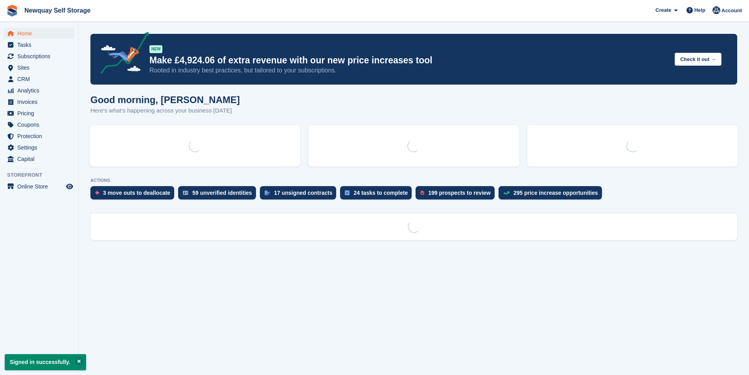 Image resolution: width=749 pixels, height=375 pixels. Describe the element at coordinates (457, 195) in the screenshot. I see `a: 199 prospects to review` at that location.